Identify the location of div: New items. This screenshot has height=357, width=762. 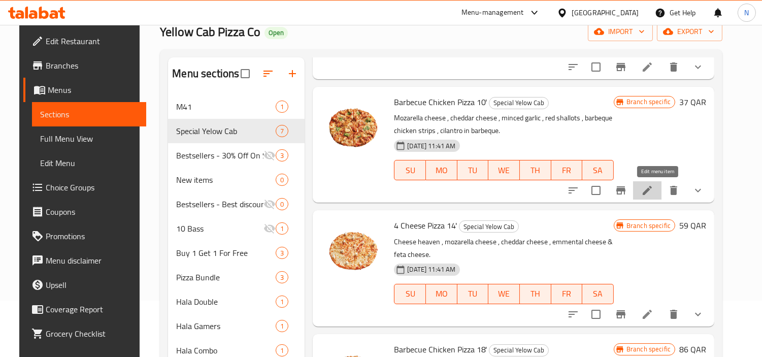
(226, 180).